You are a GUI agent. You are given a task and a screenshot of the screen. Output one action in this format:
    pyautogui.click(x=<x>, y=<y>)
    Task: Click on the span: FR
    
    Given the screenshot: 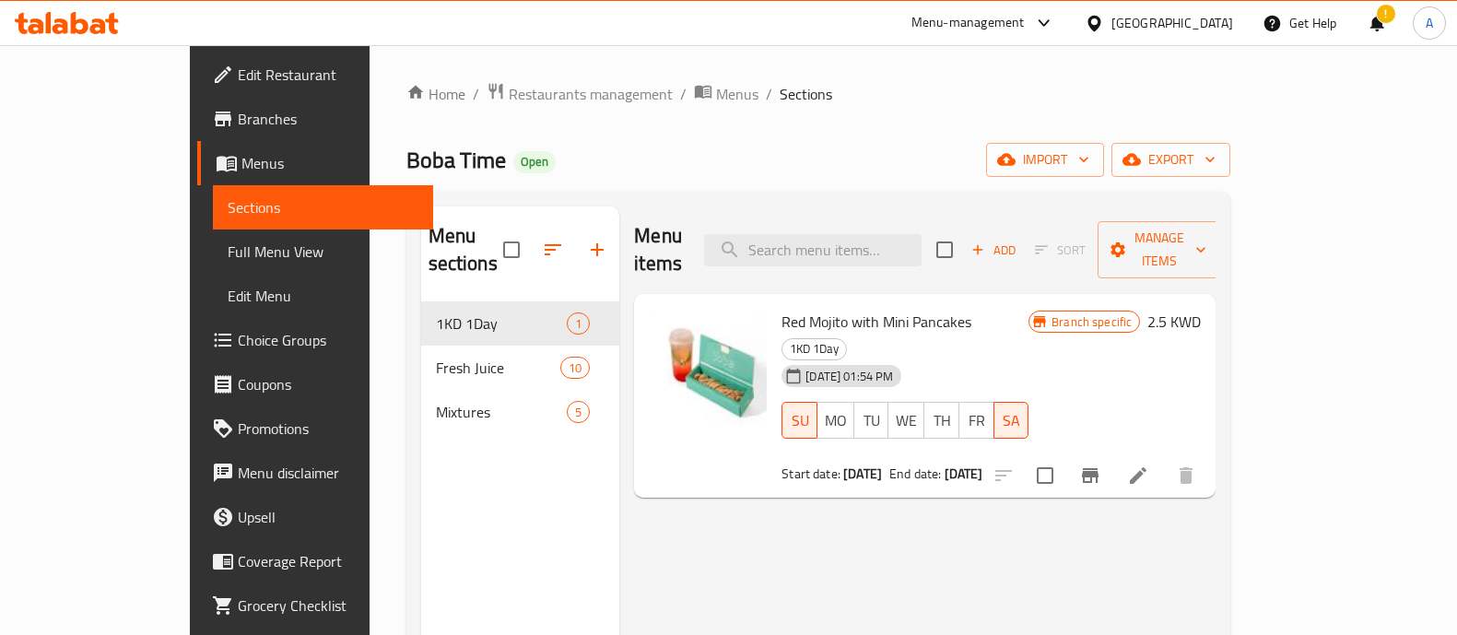 What is the action you would take?
    pyautogui.click(x=977, y=420)
    